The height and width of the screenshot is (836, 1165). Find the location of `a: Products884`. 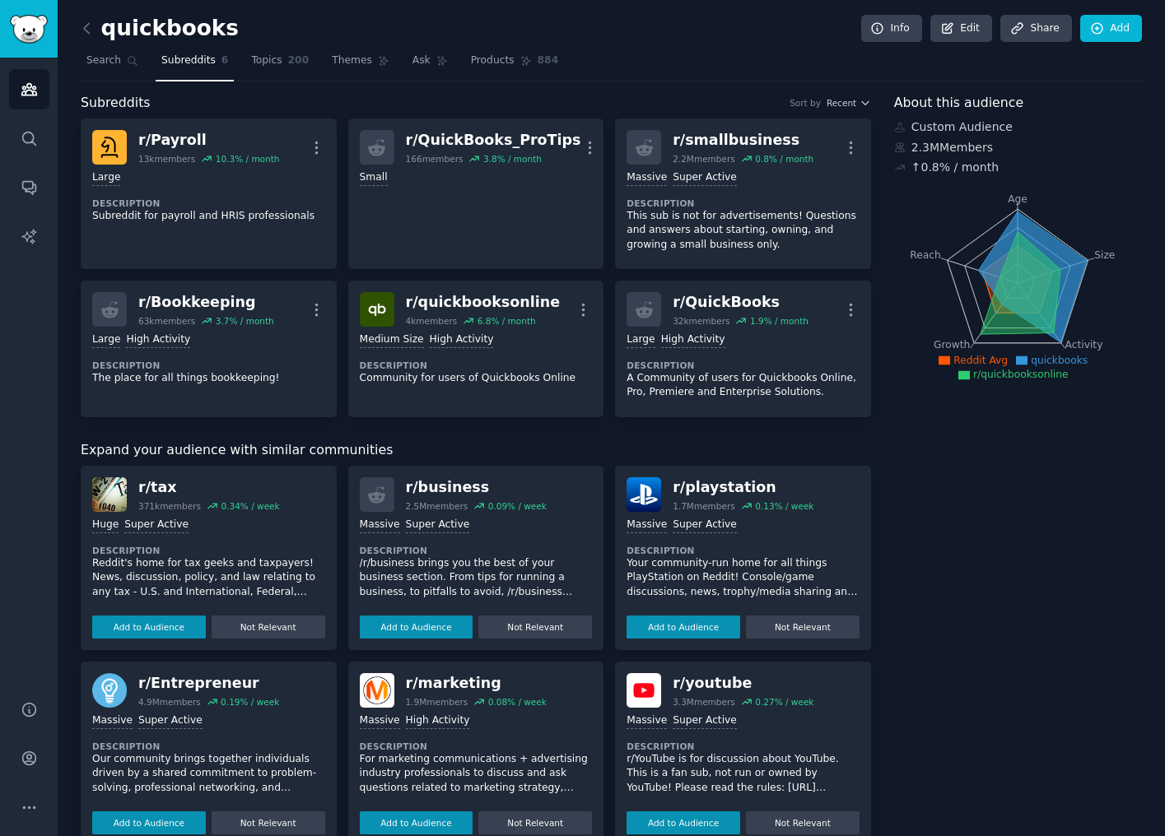

a: Products884 is located at coordinates (514, 64).